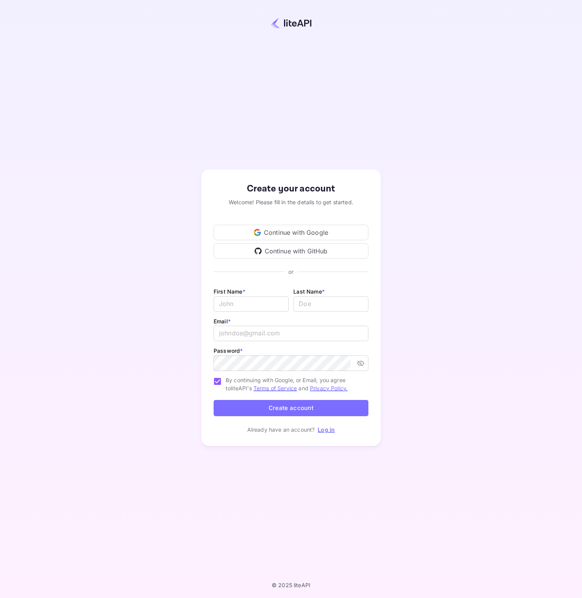  Describe the element at coordinates (228, 350) in the screenshot. I see `label: Password` at that location.